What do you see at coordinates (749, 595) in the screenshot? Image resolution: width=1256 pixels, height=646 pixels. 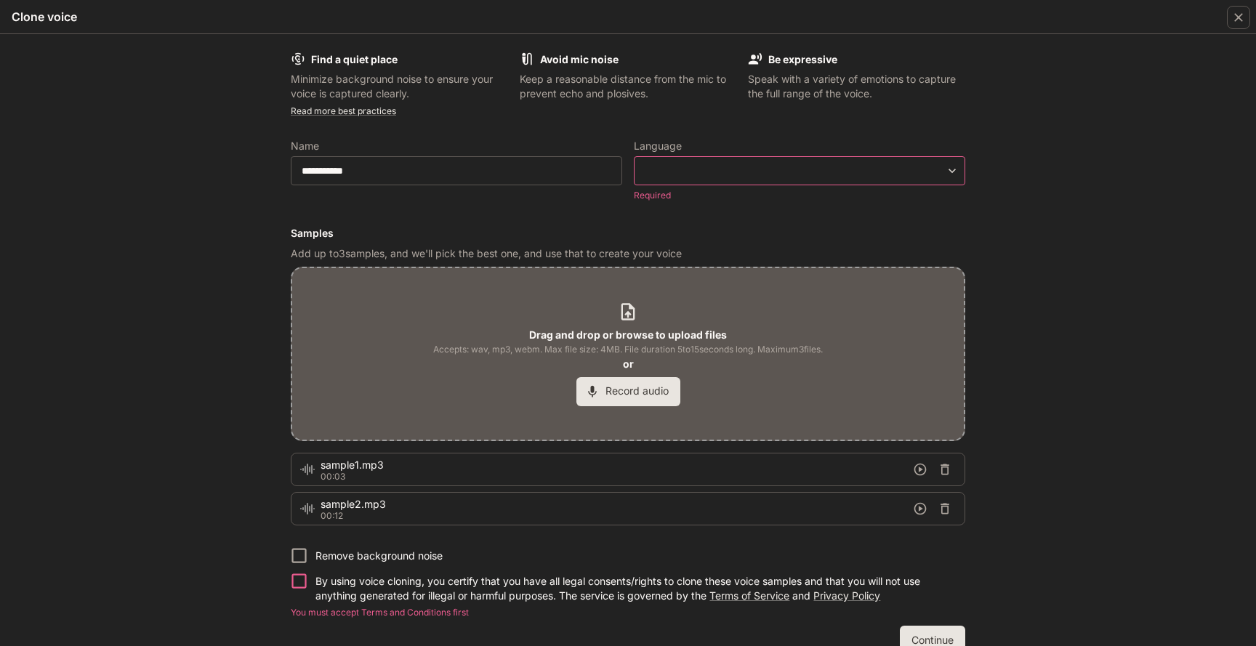 I see `a: Terms of Service` at bounding box center [749, 595].